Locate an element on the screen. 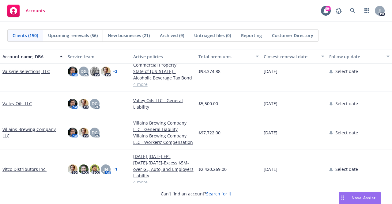 The width and height of the screenshot is (392, 204). a: Valley Oils LLC - General Liability is located at coordinates (163, 104).